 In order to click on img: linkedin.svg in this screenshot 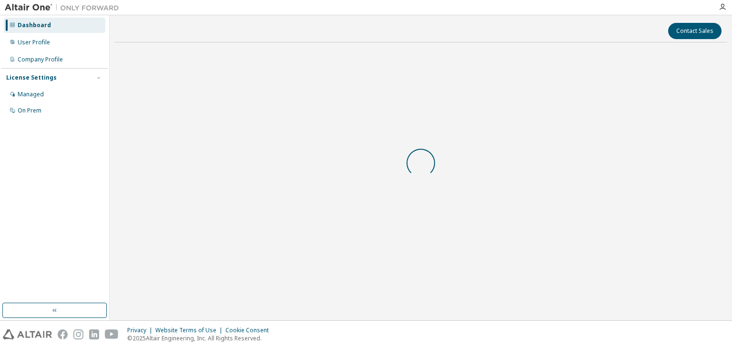, I will do `click(94, 334)`.